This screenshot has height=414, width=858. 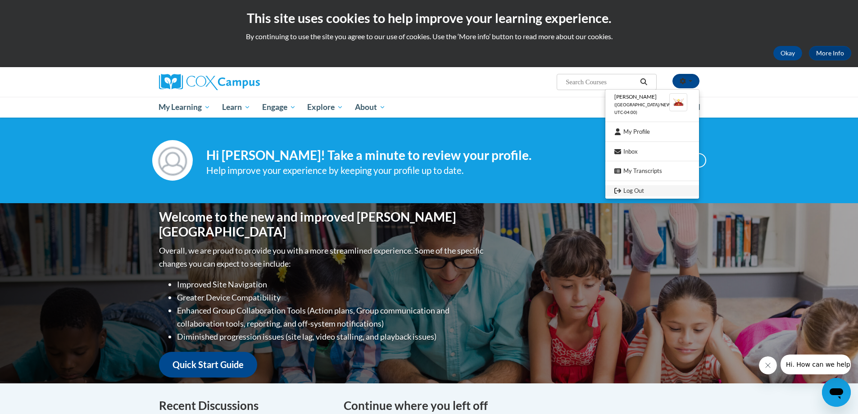 What do you see at coordinates (279, 107) in the screenshot?
I see `a: Engage` at bounding box center [279, 107].